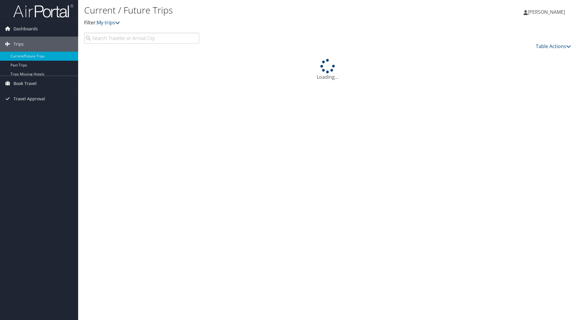 The image size is (577, 320). I want to click on a: Table Actions, so click(553, 46).